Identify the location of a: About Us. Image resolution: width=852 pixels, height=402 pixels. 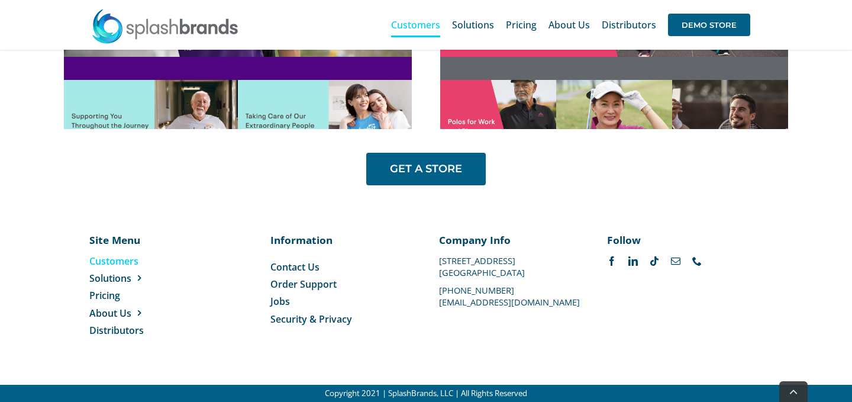
(134, 313).